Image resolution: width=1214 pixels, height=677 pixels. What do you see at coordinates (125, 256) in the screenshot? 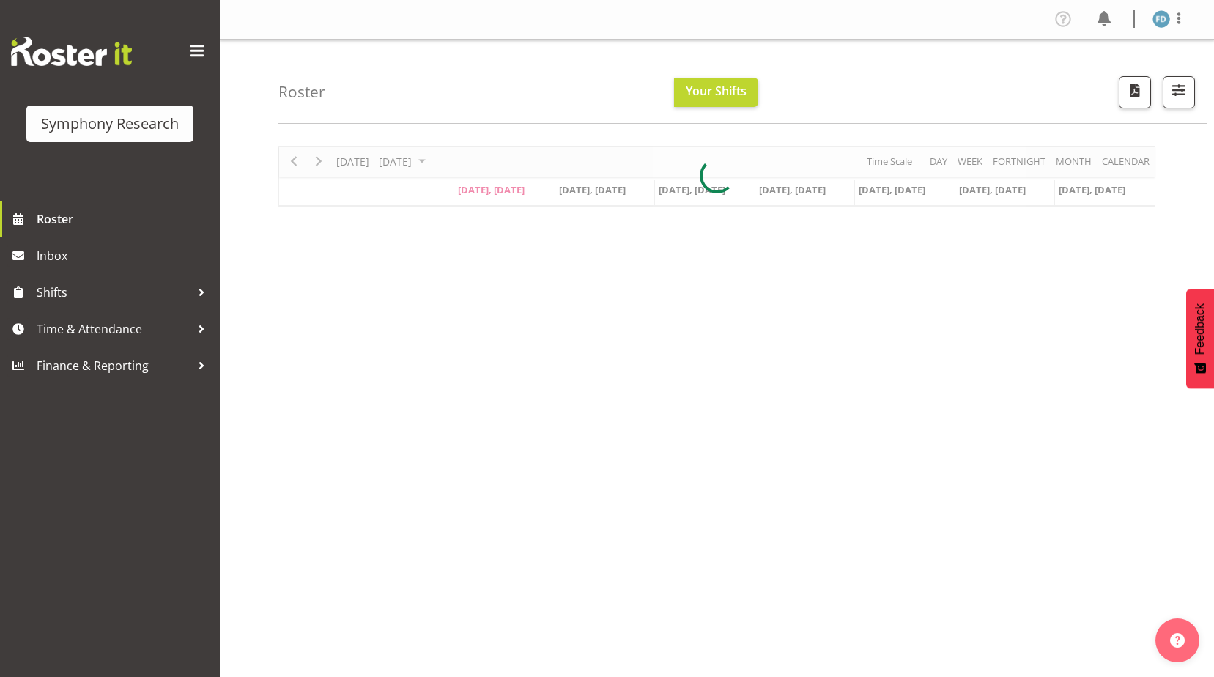
I see `span: Inbox` at bounding box center [125, 256].